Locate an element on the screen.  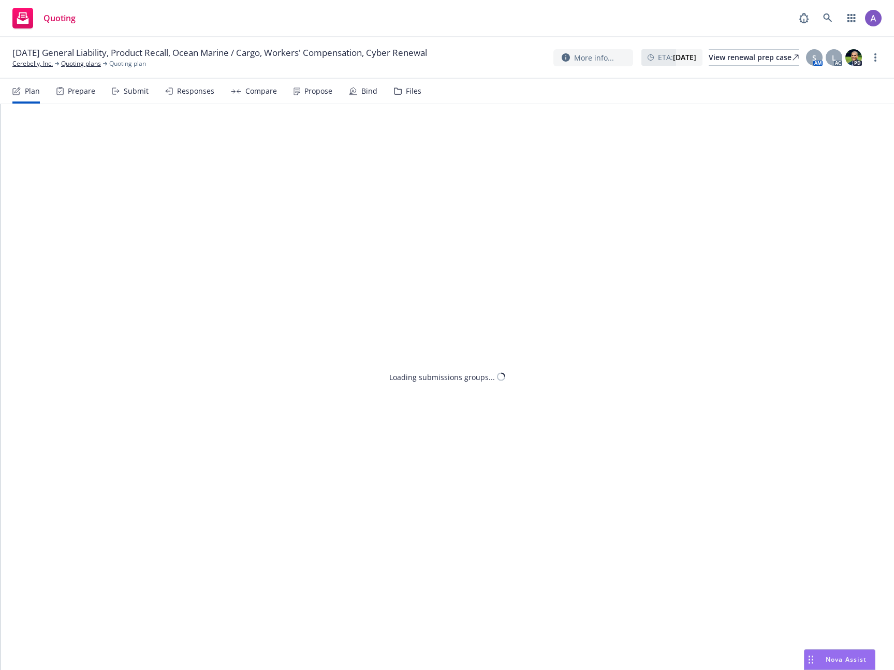
div: Submit is located at coordinates (136, 91).